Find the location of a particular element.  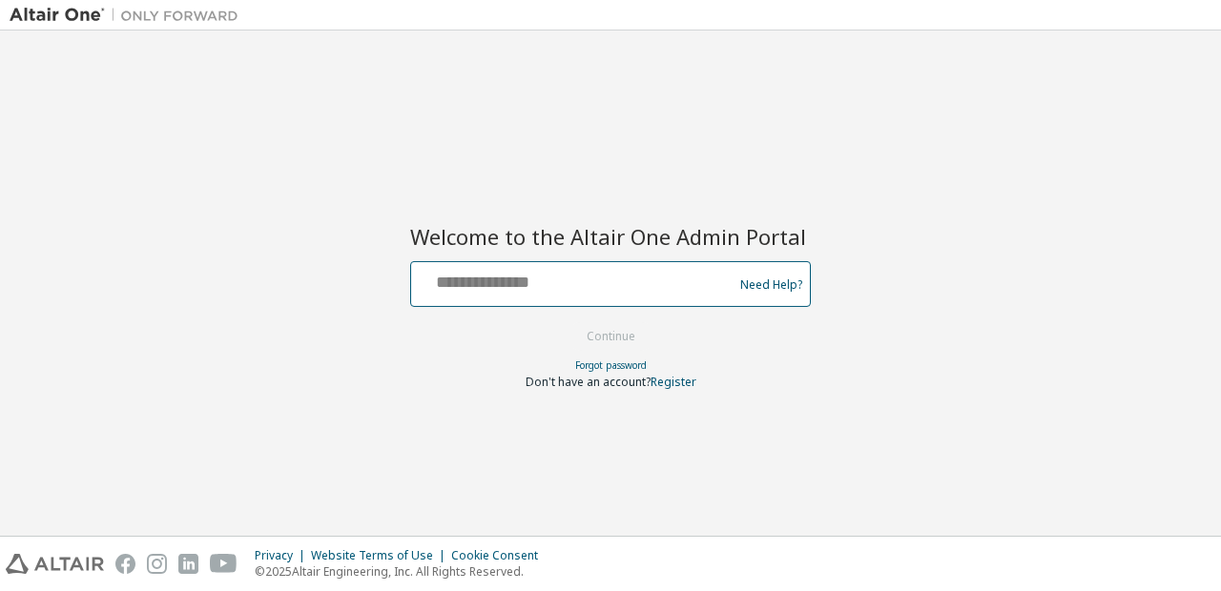

h2: Welcome to the Altair One Admin Portal is located at coordinates (610, 237).